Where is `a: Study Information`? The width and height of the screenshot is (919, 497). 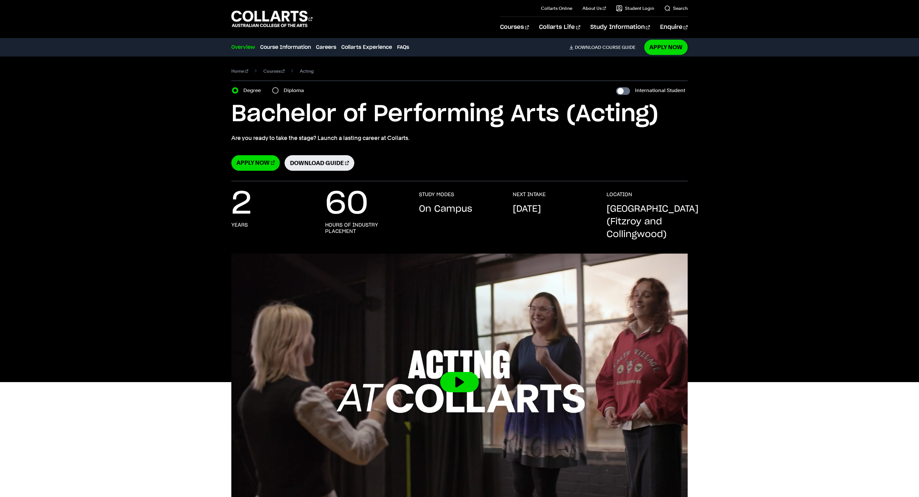
a: Study Information is located at coordinates (621, 27).